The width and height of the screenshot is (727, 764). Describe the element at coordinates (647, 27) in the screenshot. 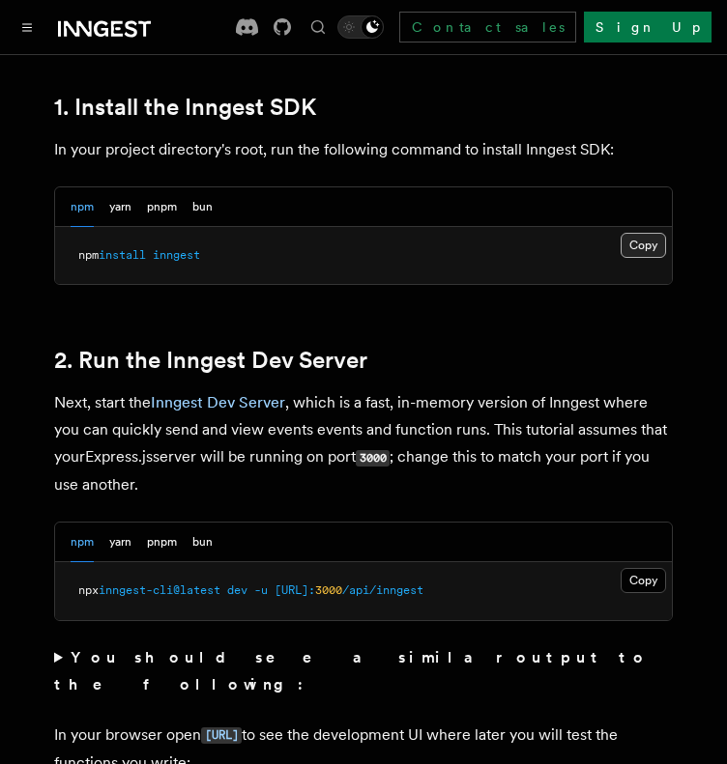

I see `a: Sign Up` at that location.